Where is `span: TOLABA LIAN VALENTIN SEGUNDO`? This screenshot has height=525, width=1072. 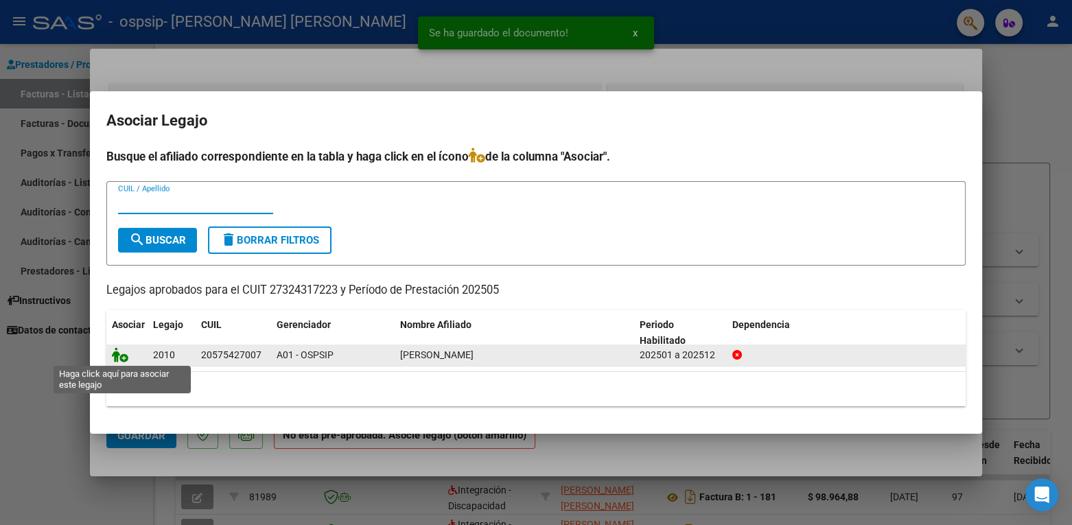 span: TOLABA LIAN VALENTIN SEGUNDO is located at coordinates (436, 355).